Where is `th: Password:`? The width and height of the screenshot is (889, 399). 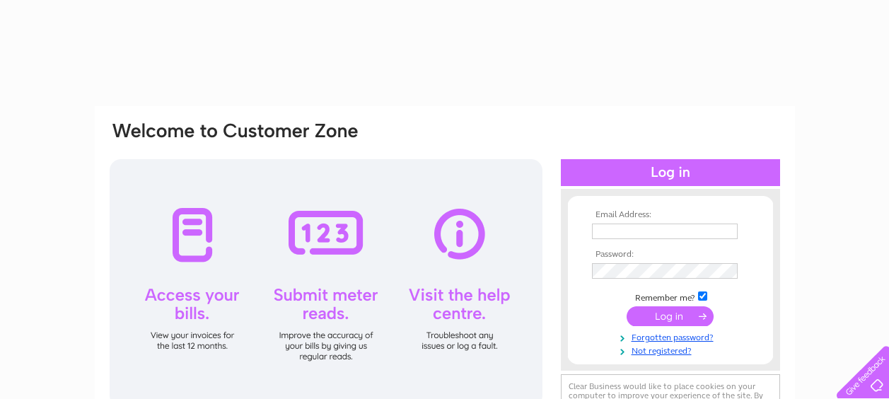 th: Password: is located at coordinates (670, 255).